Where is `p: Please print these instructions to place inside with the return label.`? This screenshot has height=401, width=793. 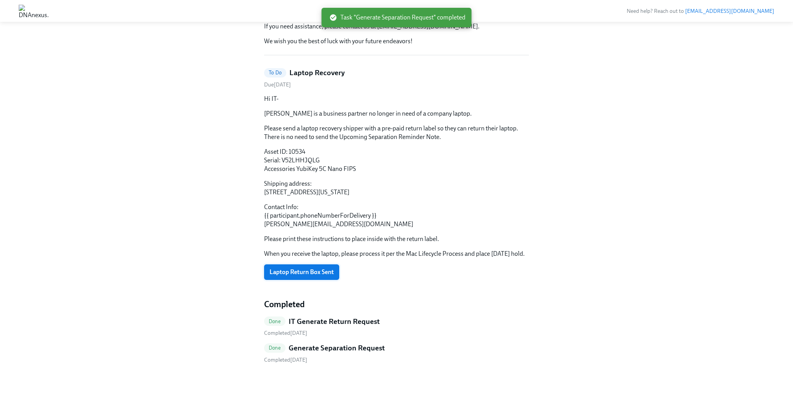 p: Please print these instructions to place inside with the return label. is located at coordinates (397, 239).